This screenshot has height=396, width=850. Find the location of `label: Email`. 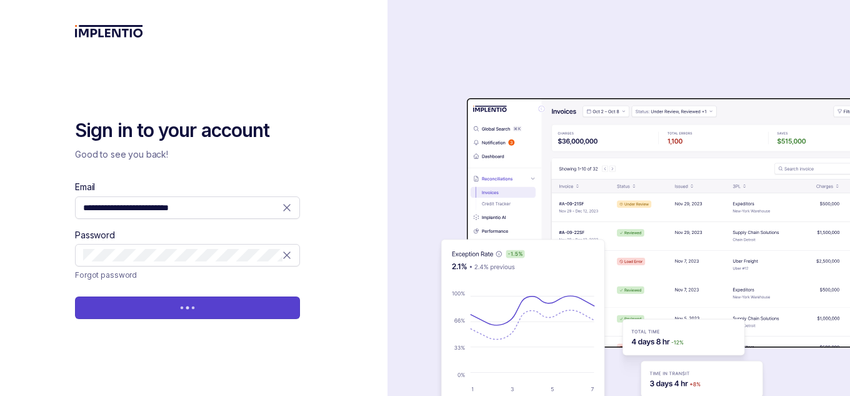

label: Email is located at coordinates (85, 187).